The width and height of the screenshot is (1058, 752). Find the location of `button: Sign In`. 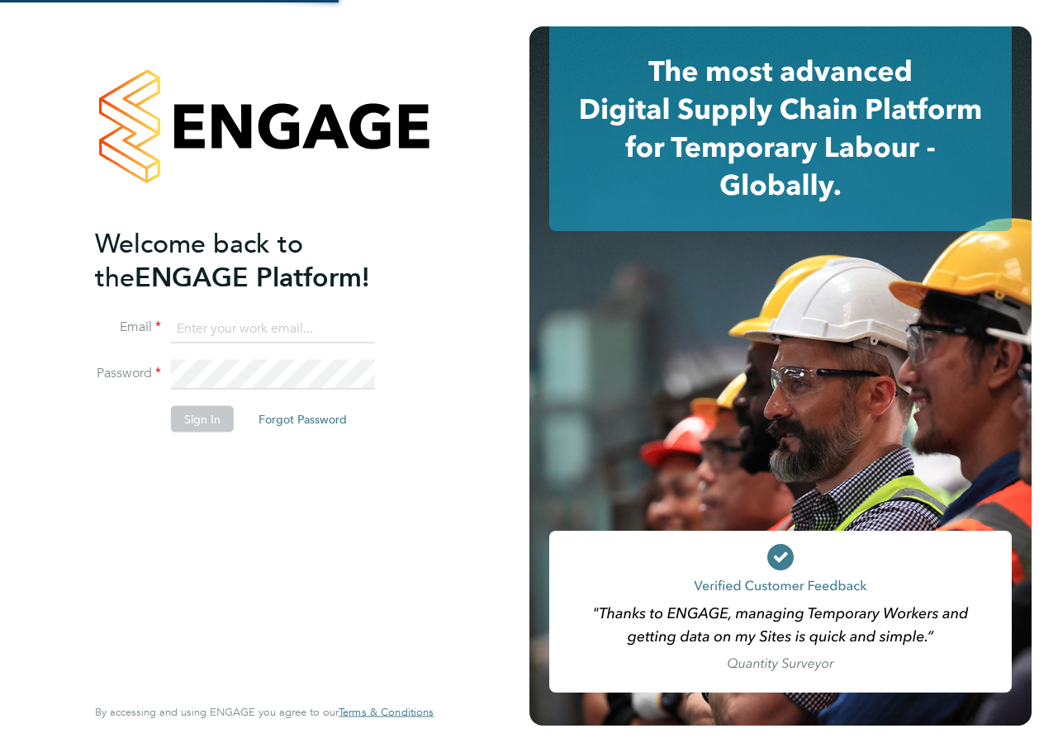

button: Sign In is located at coordinates (202, 419).